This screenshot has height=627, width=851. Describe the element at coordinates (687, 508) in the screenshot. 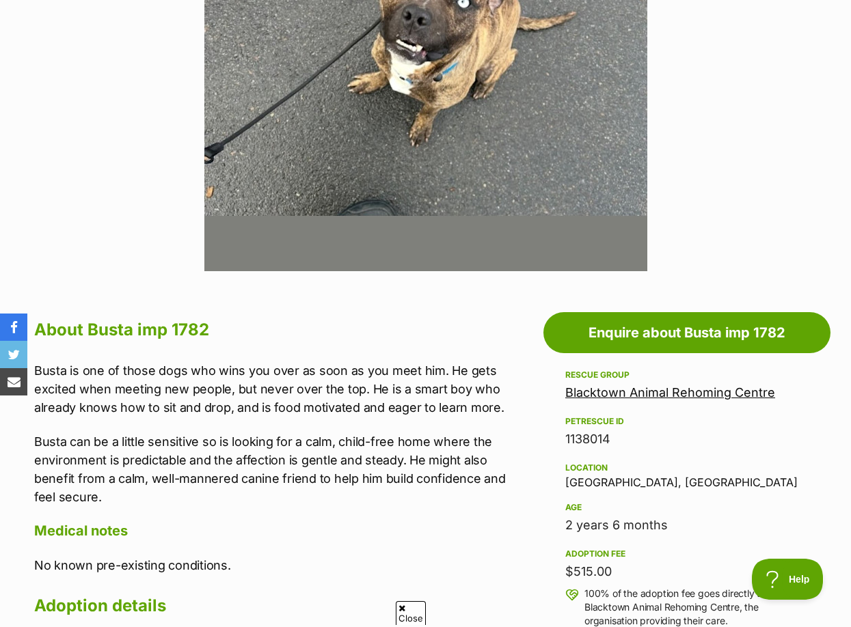

I see `div: Age` at that location.